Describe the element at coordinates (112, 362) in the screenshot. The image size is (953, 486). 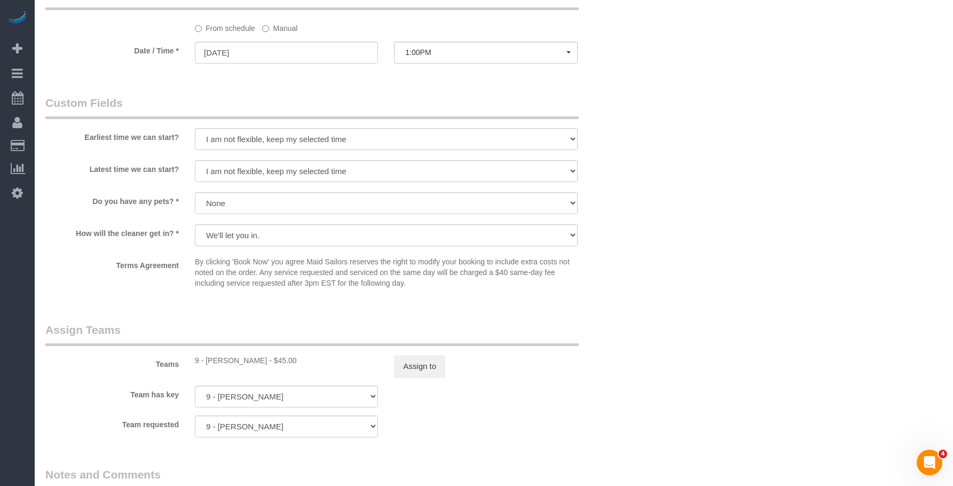
I see `label: Teams` at that location.